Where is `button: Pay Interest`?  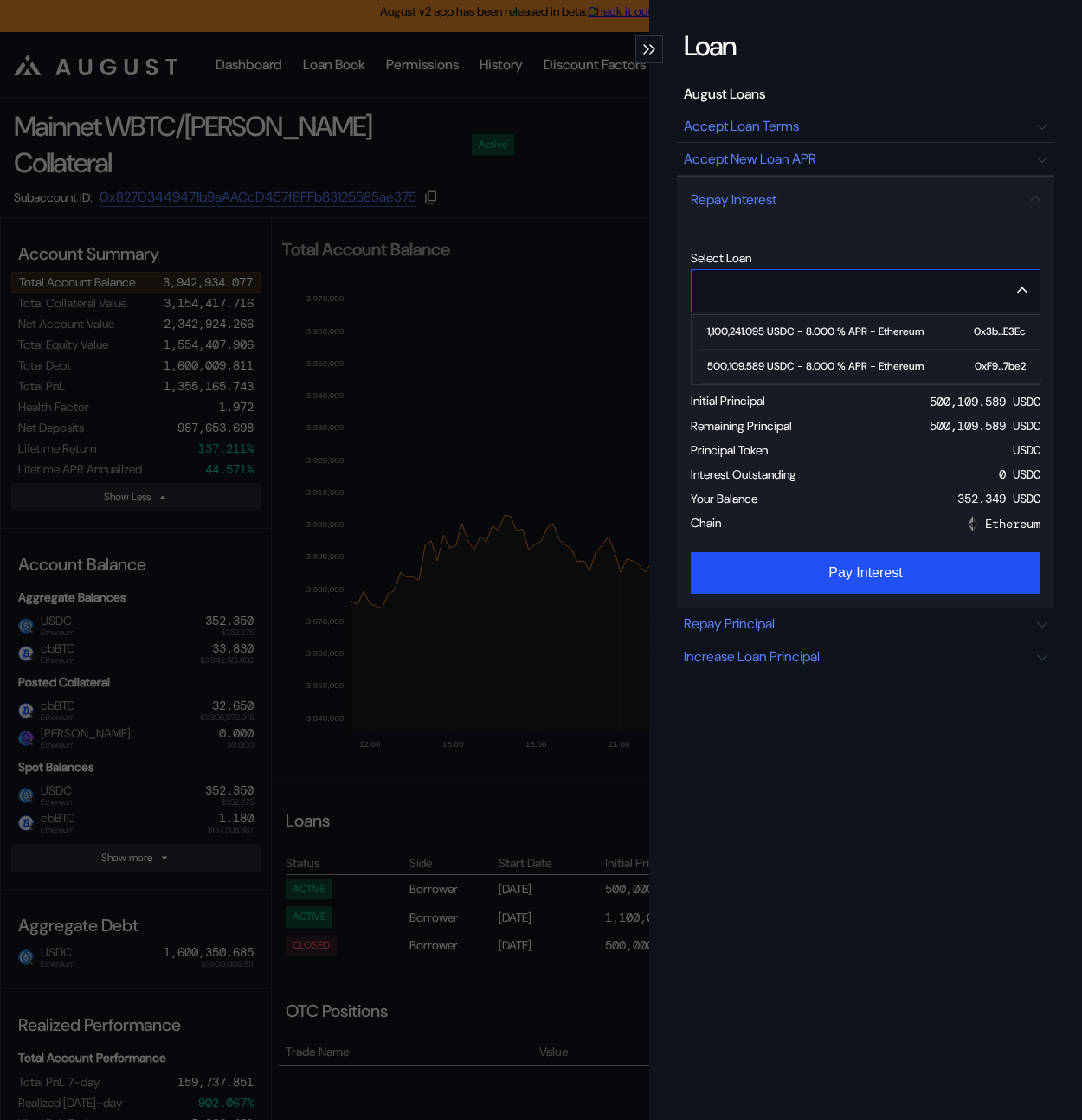
button: Pay Interest is located at coordinates (866, 573).